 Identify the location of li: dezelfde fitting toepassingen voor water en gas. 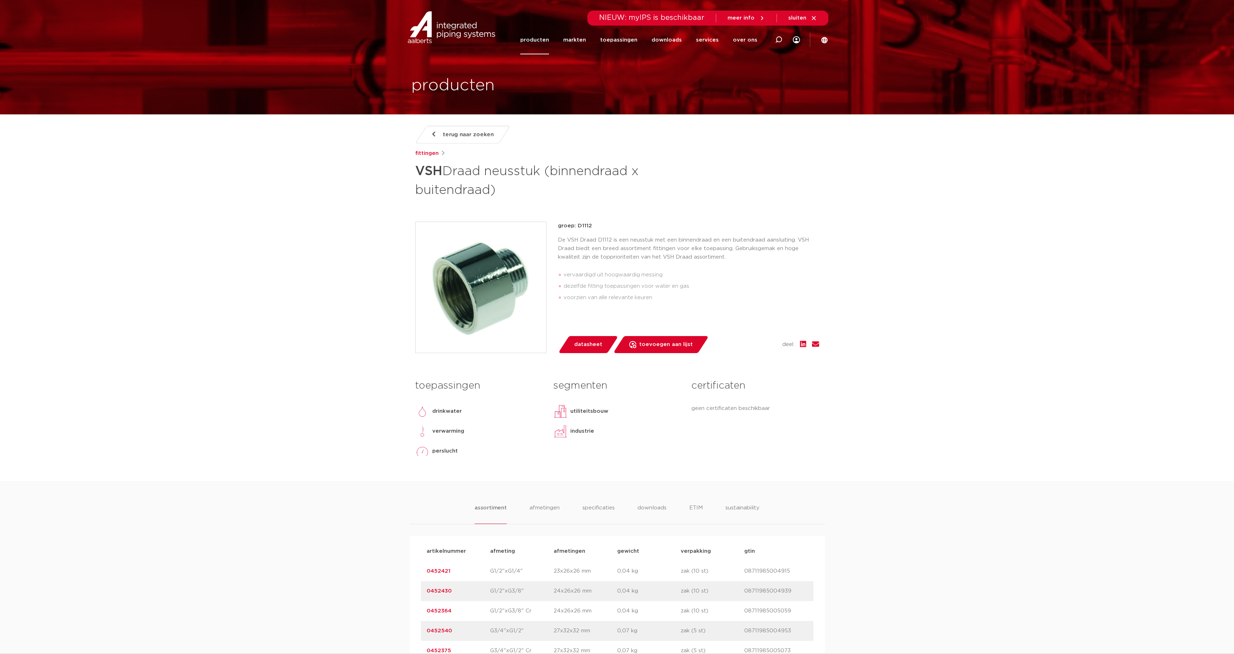
(692, 286).